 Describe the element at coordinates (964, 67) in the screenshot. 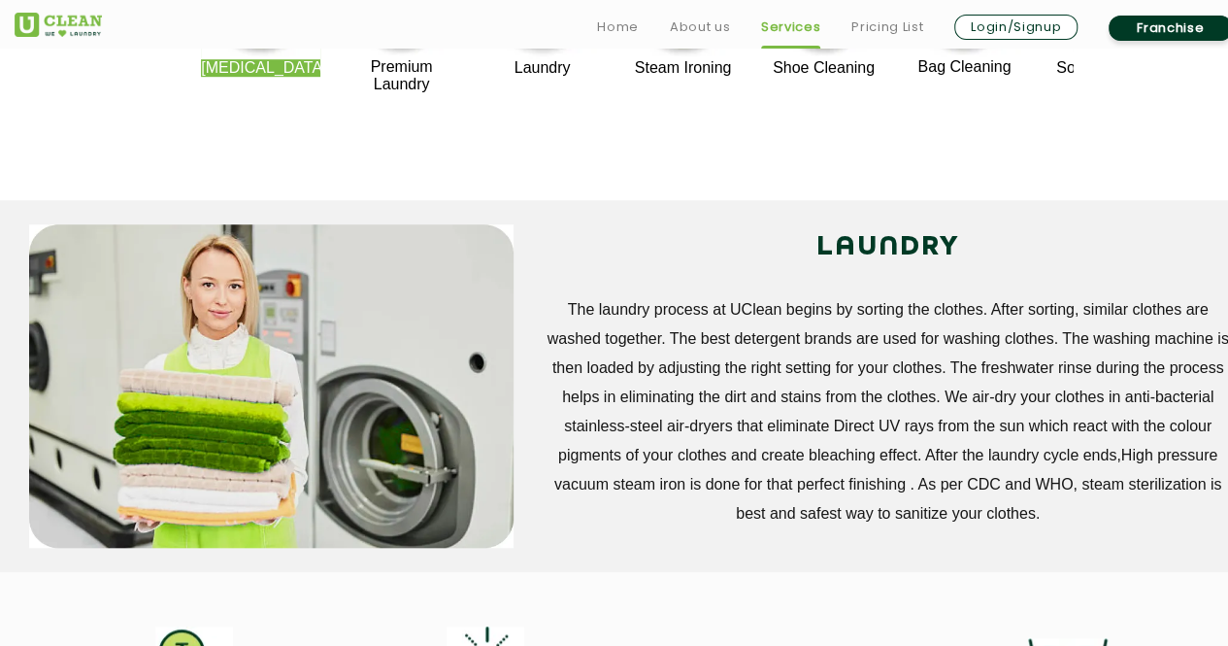

I see `p: Bag Cleaning` at that location.